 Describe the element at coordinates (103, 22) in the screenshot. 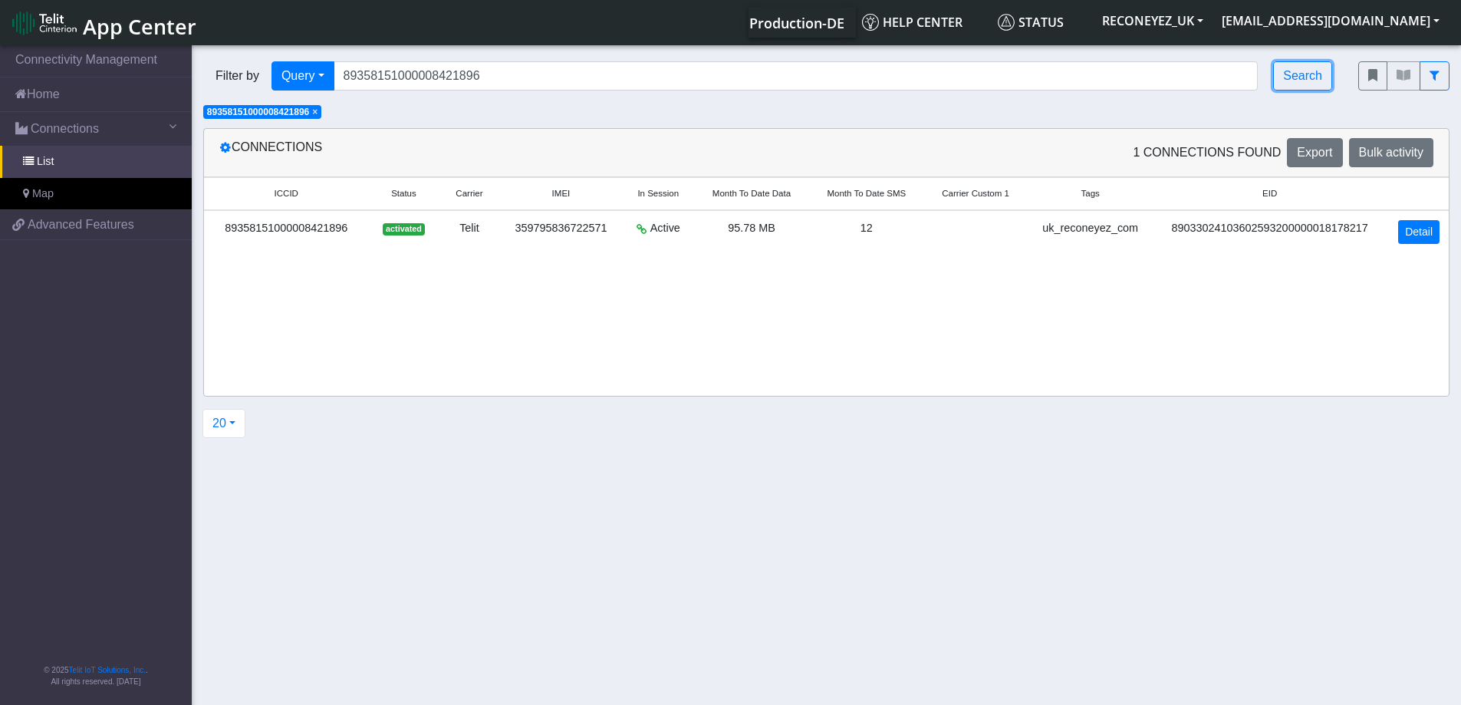

I see `a: App Center` at that location.